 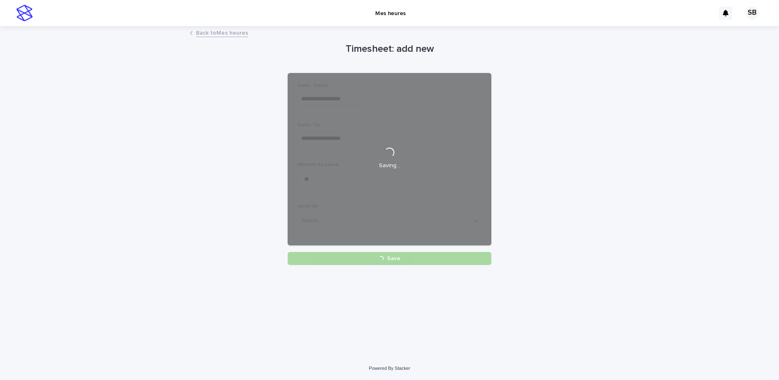 What do you see at coordinates (393, 258) in the screenshot?
I see `span: Save` at bounding box center [393, 258].